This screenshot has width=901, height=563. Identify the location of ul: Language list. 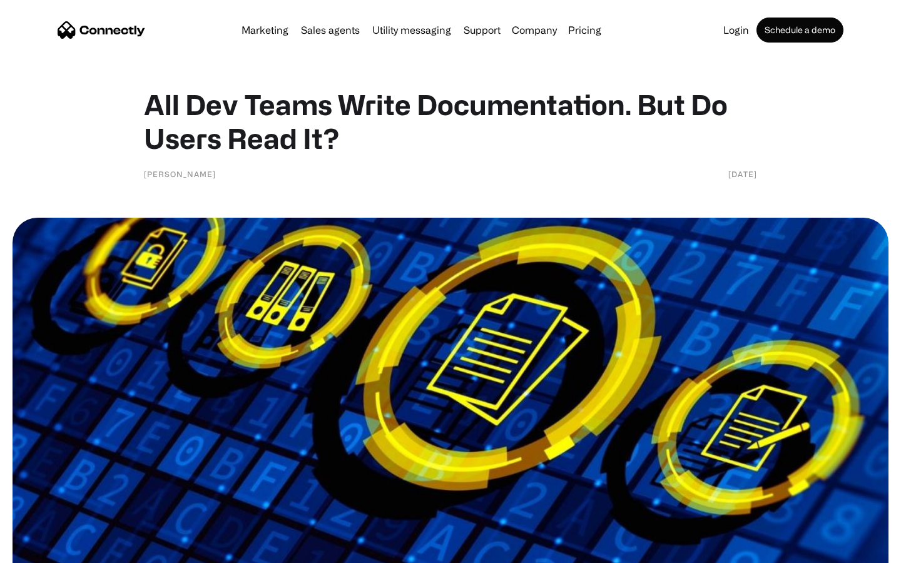
(50, 550).